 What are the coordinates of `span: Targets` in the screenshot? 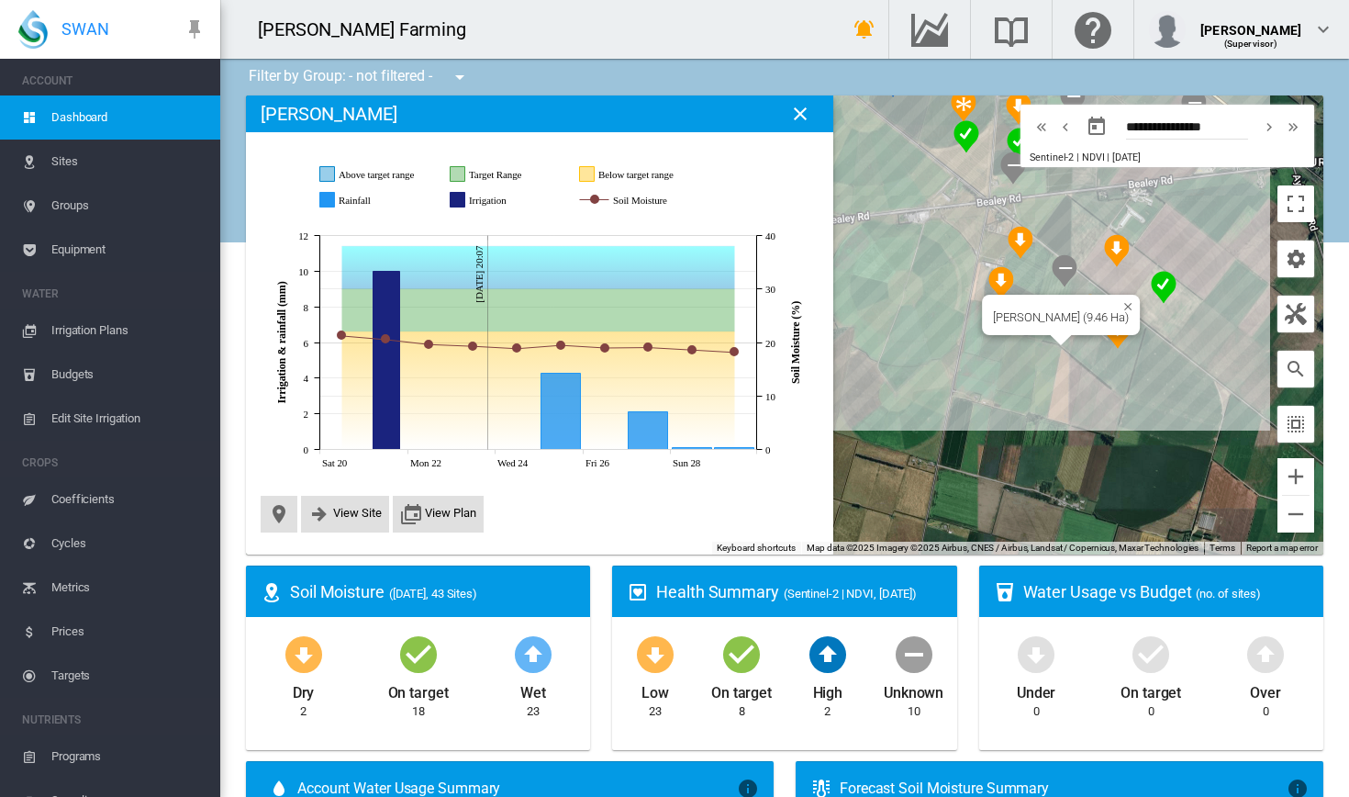 It's located at (129, 676).